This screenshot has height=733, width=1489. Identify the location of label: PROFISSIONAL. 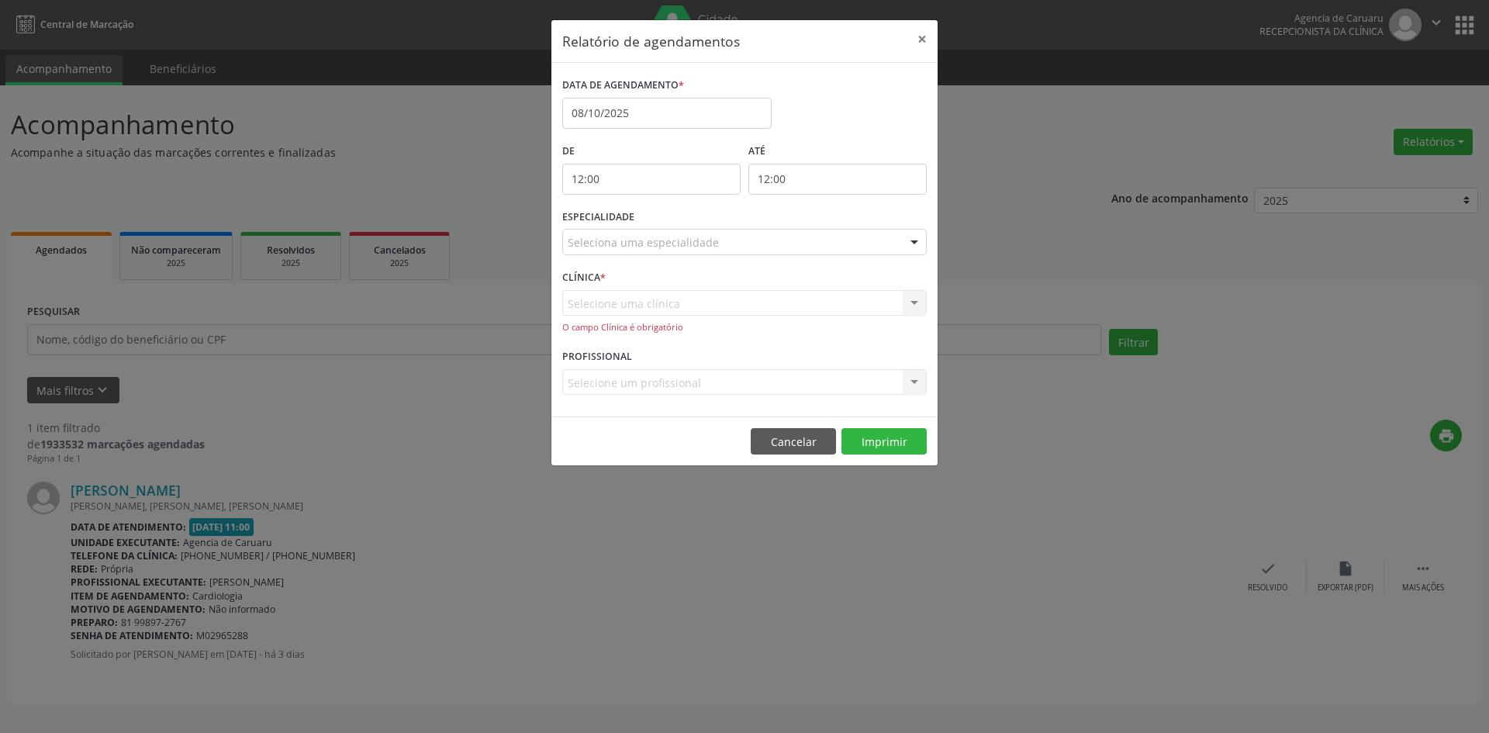
(597, 357).